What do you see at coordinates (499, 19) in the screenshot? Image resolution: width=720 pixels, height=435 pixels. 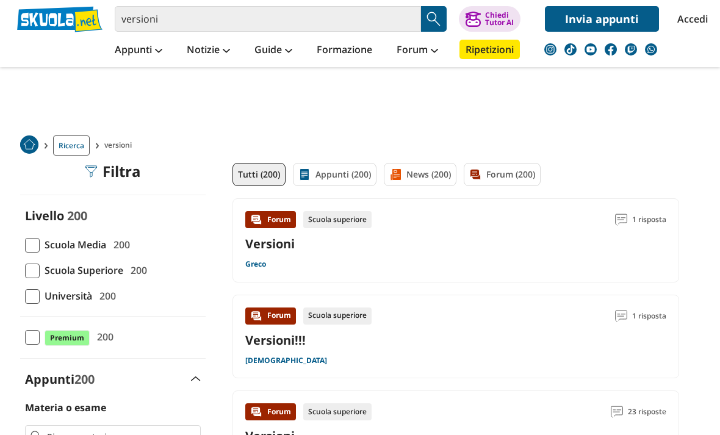 I see `div: Chiedi Tutor AI` at bounding box center [499, 19].